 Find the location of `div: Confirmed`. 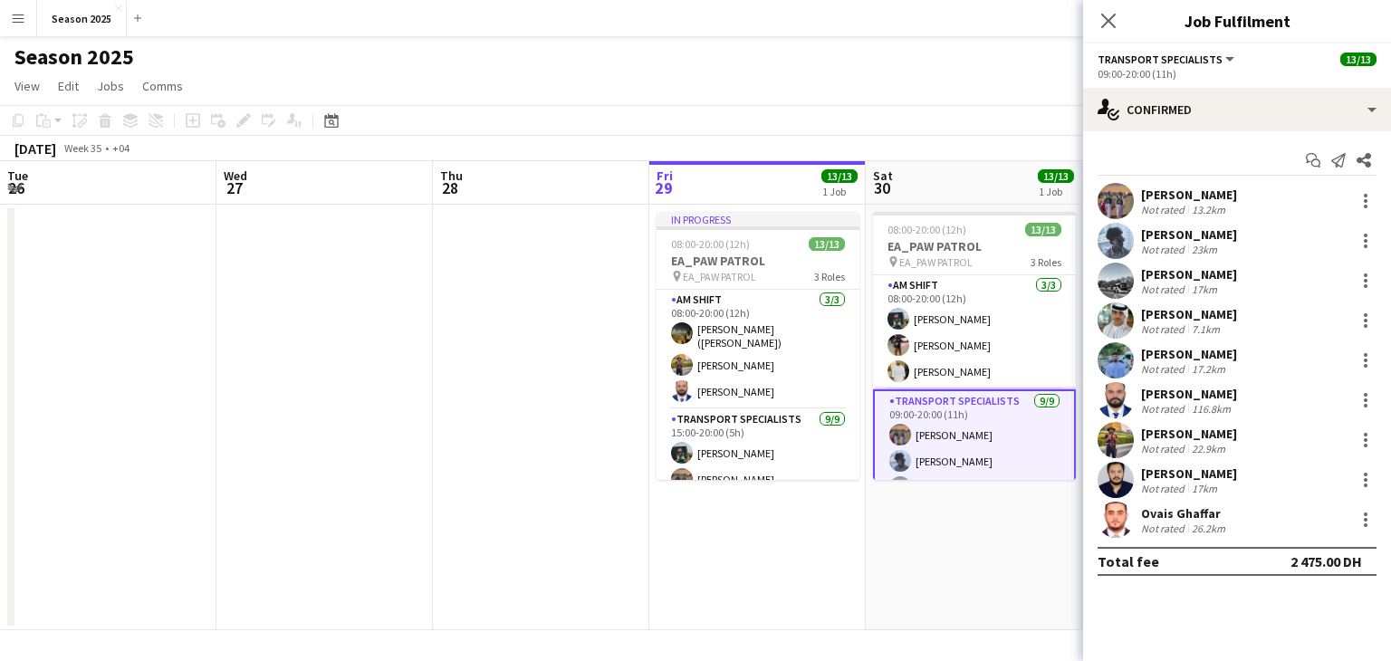

div: Confirmed is located at coordinates (1237, 110).